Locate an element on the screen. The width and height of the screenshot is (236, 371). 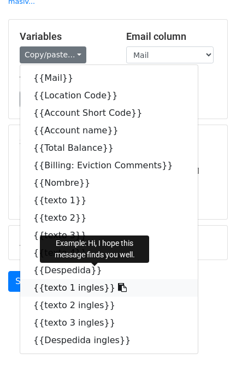
a: {{Account name}} is located at coordinates (109, 131).